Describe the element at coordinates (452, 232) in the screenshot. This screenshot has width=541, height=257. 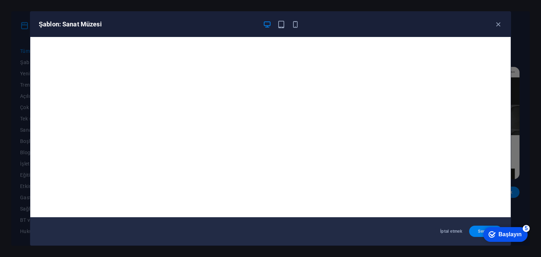
I see `button: İptal etmek` at that location.